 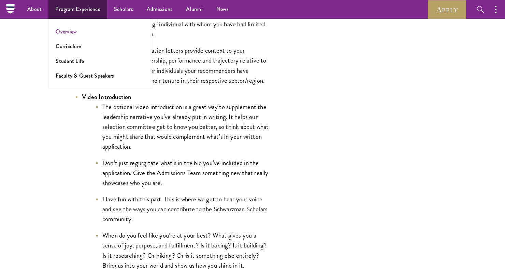 I want to click on li: Don’t just regurgitate what’s in the bio you’ve included in the application. Give the Admissions ..., so click(x=183, y=172).